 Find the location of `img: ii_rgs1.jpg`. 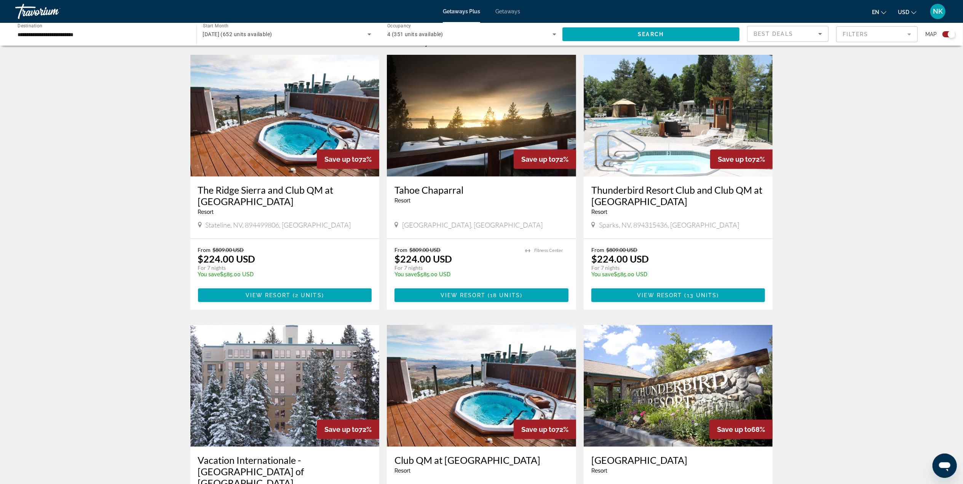

img: ii_rgs1.jpg is located at coordinates (285, 116).